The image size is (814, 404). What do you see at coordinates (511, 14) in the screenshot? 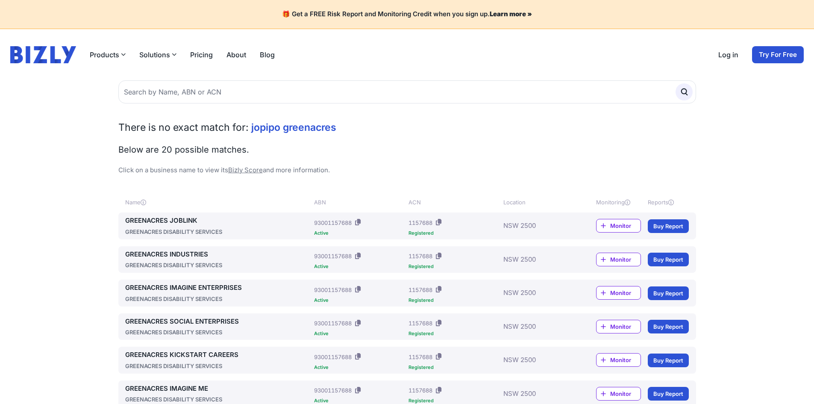
I see `strong: Learn more »` at bounding box center [511, 14].